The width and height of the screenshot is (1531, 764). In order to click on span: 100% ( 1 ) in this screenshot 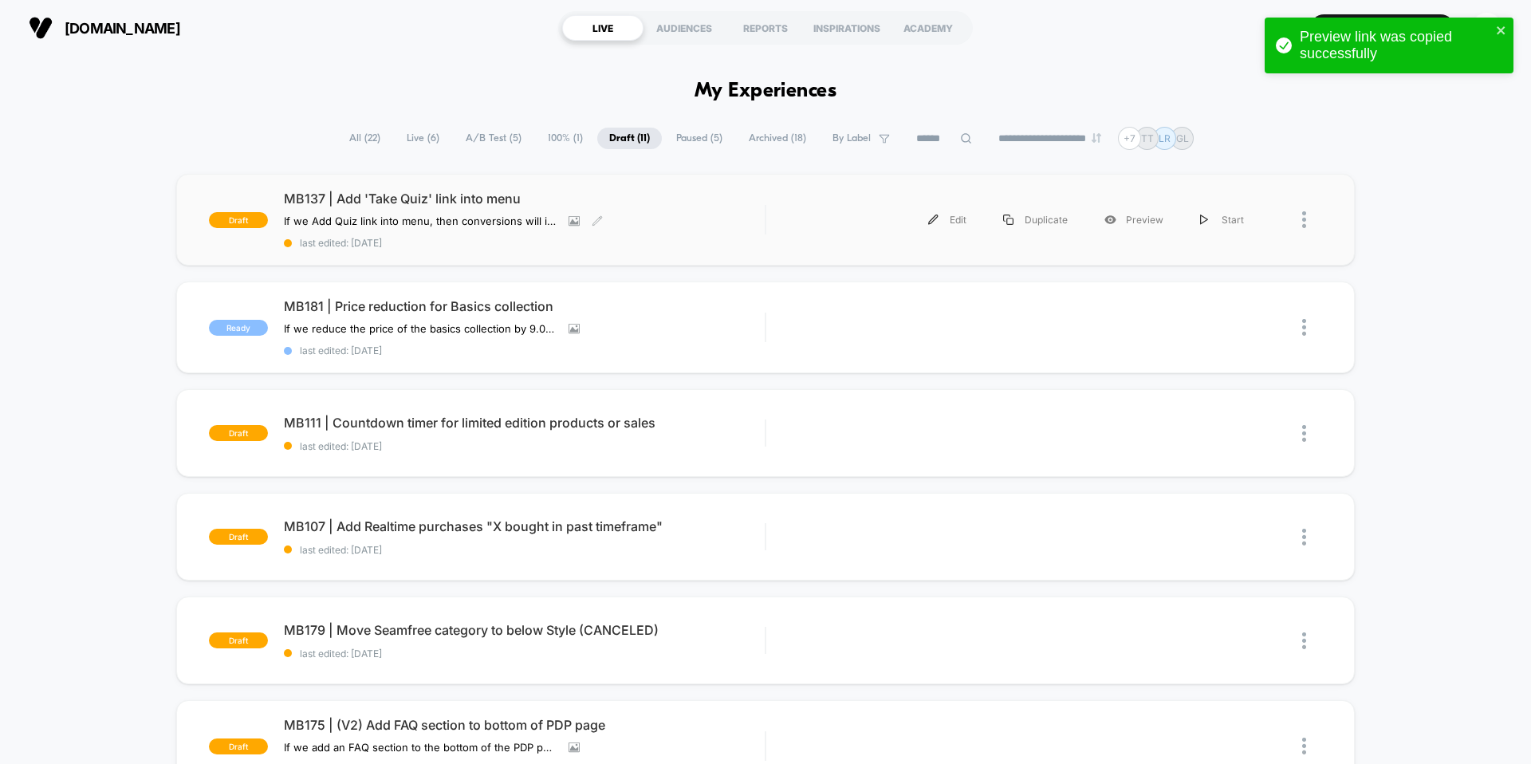, I will do `click(565, 138)`.